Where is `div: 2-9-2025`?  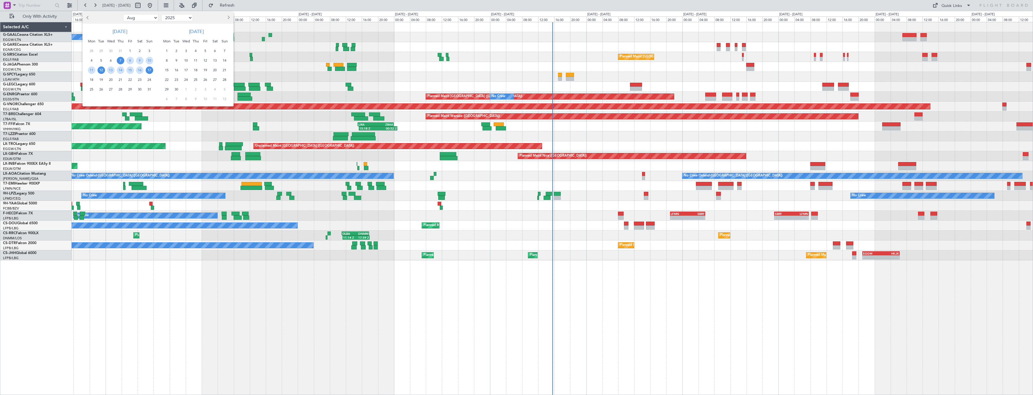
div: 2-9-2025 is located at coordinates (176, 51).